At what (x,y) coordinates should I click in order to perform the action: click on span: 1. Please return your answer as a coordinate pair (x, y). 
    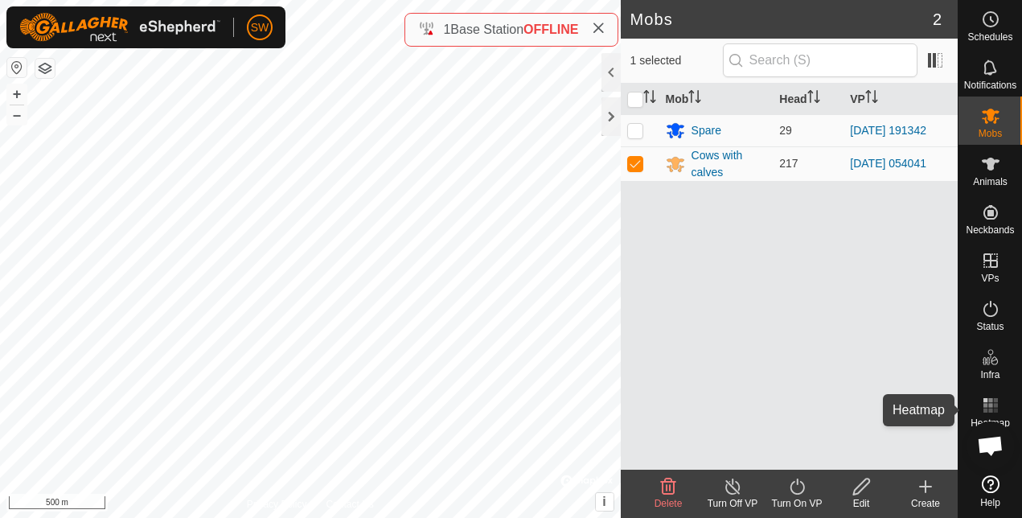
    Looking at the image, I should click on (446, 29).